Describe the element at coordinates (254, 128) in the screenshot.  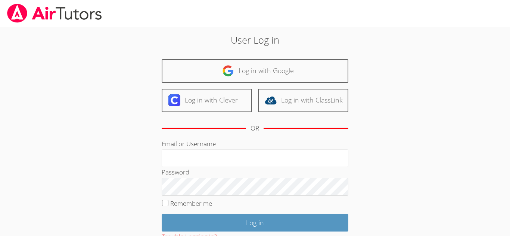
I see `div: OR` at that location.